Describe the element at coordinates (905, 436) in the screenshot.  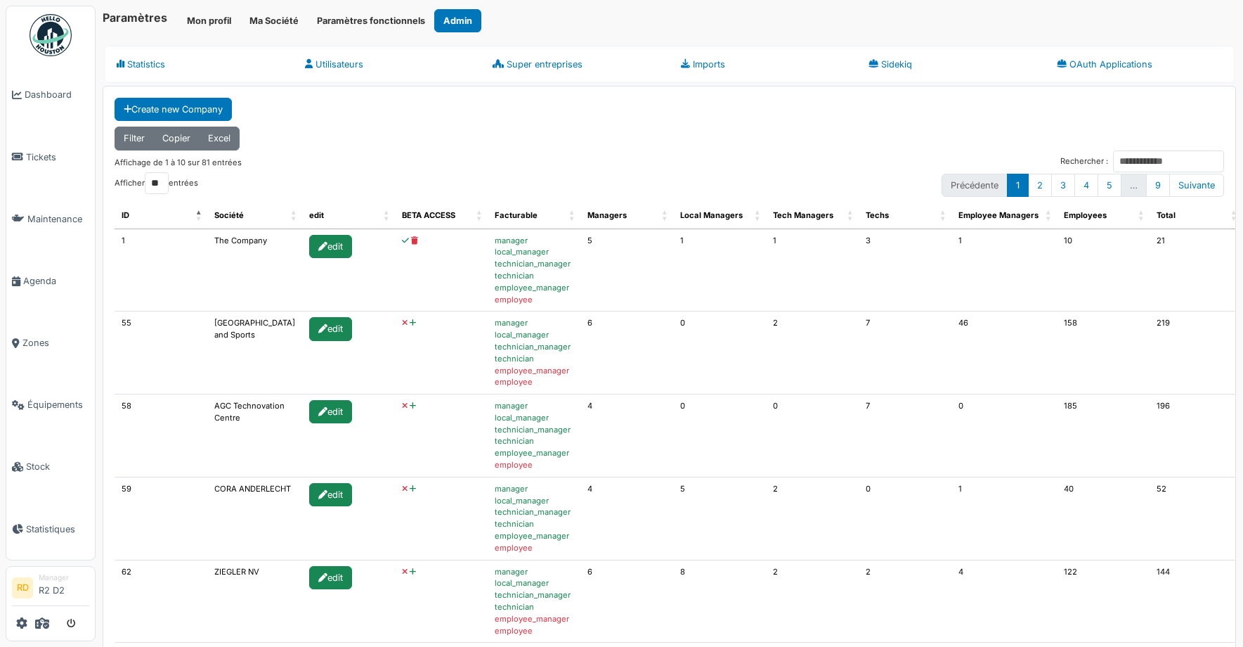
I see `td: 7` at that location.